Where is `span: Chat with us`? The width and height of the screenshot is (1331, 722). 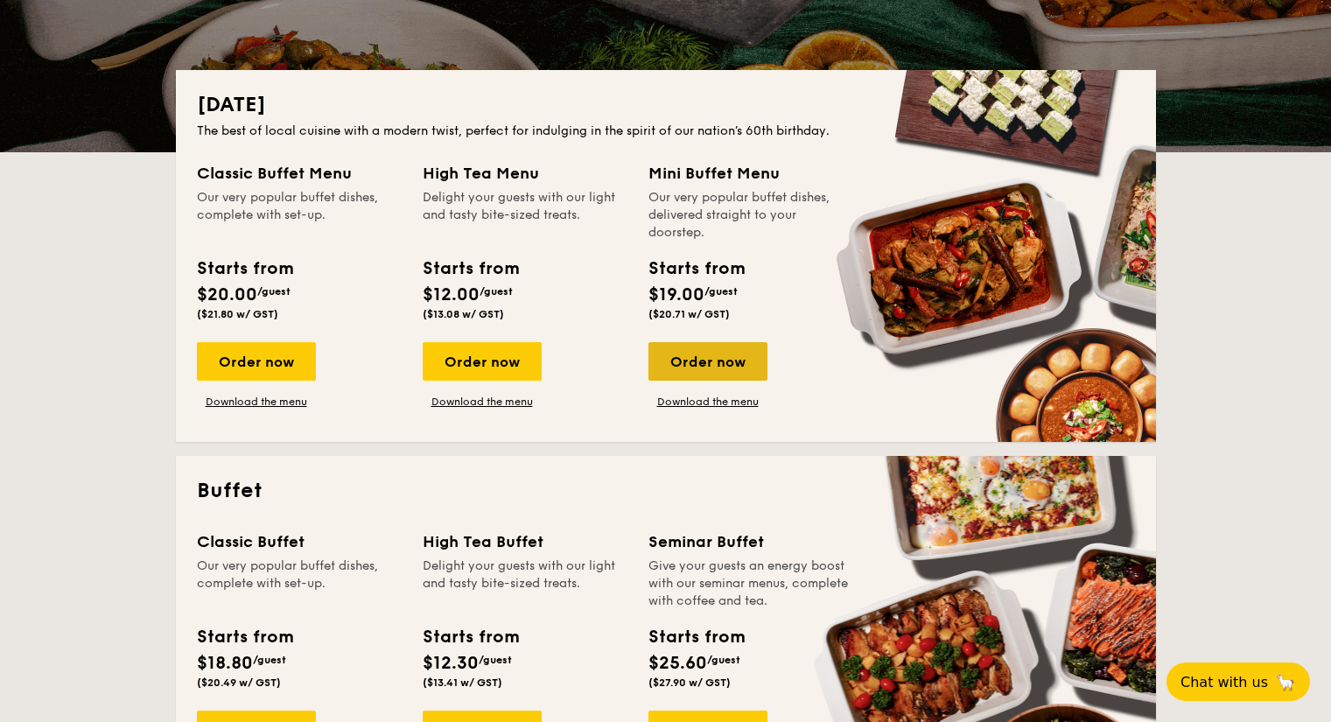
span: Chat with us is located at coordinates (1224, 682).